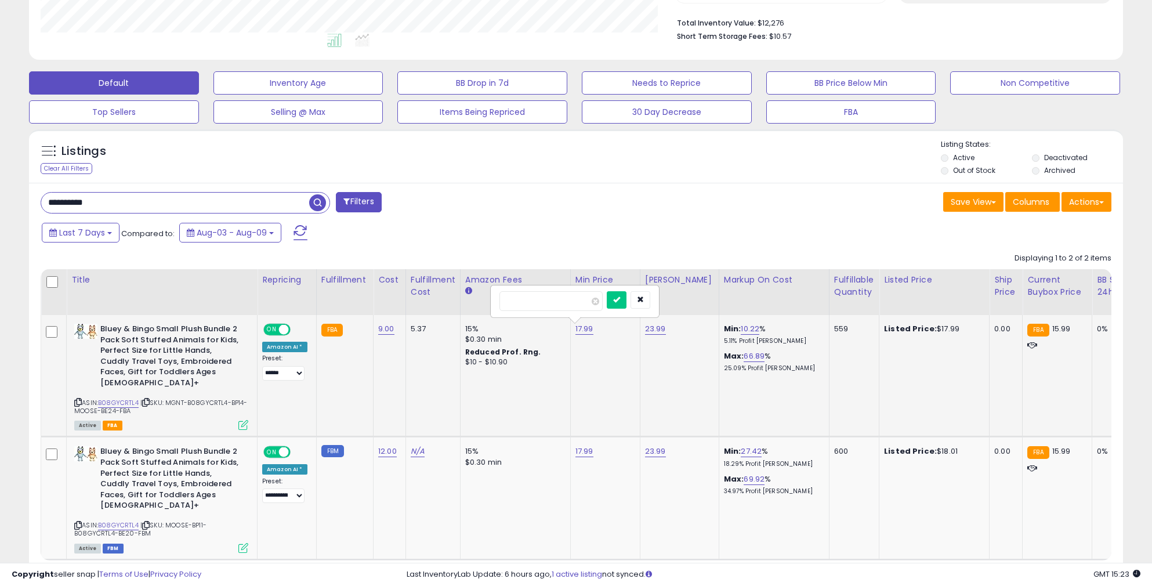 The image size is (1152, 586). Describe the element at coordinates (1066, 157) in the screenshot. I see `label: Deactivated` at that location.